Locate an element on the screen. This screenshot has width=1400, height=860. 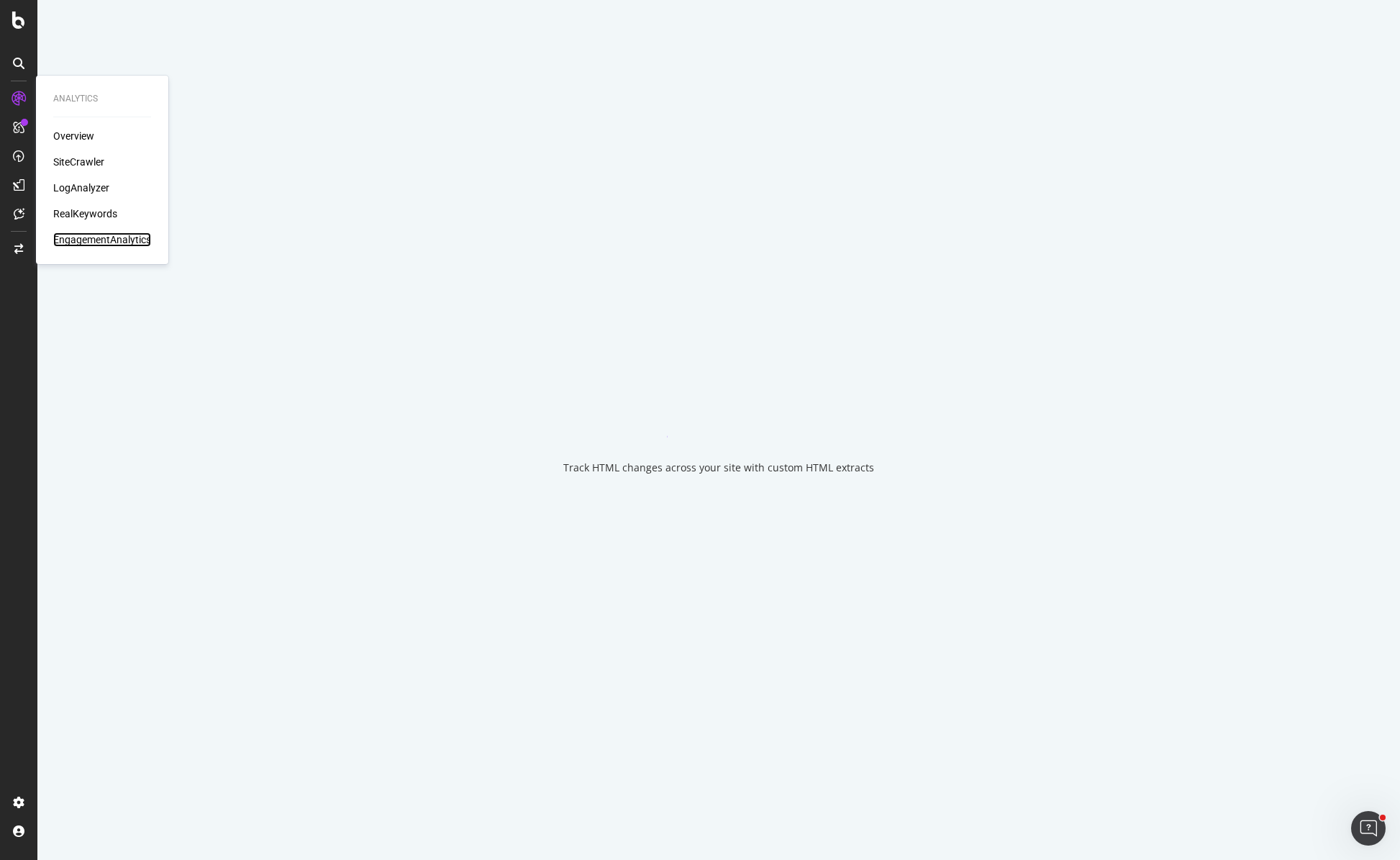
div: animation is located at coordinates (718, 411).